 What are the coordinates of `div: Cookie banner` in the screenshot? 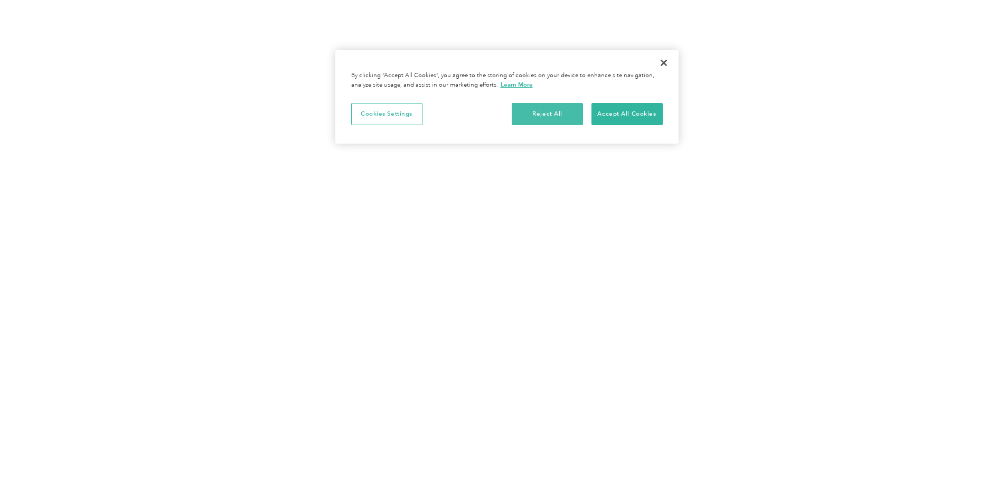 It's located at (507, 97).